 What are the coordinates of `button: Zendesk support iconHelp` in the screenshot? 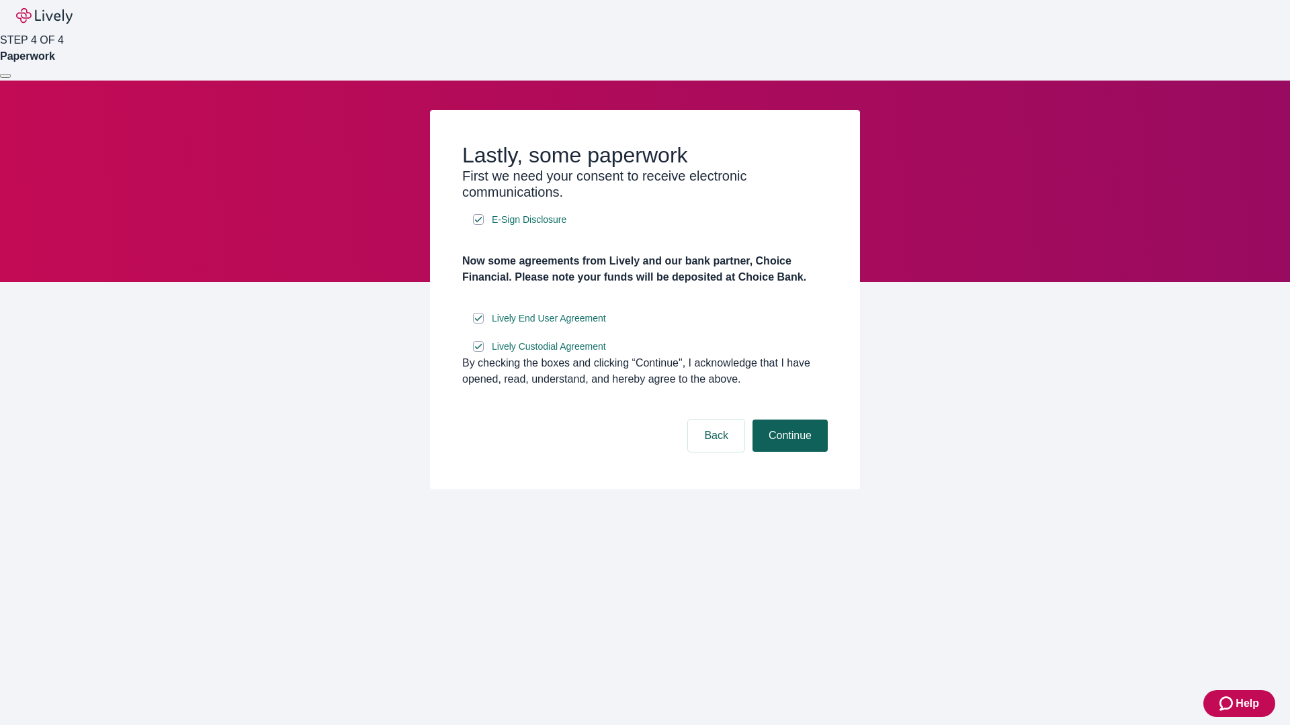 It's located at (1239, 704).